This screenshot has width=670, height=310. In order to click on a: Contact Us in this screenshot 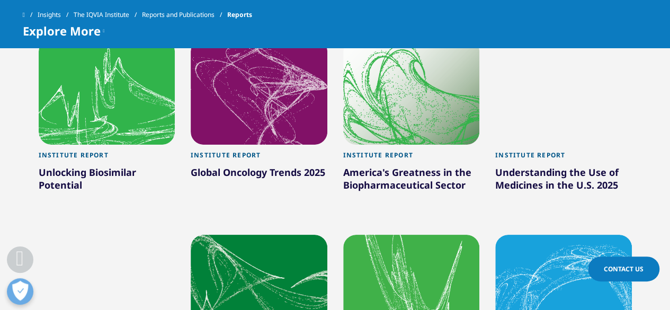, I will do `click(623, 268)`.